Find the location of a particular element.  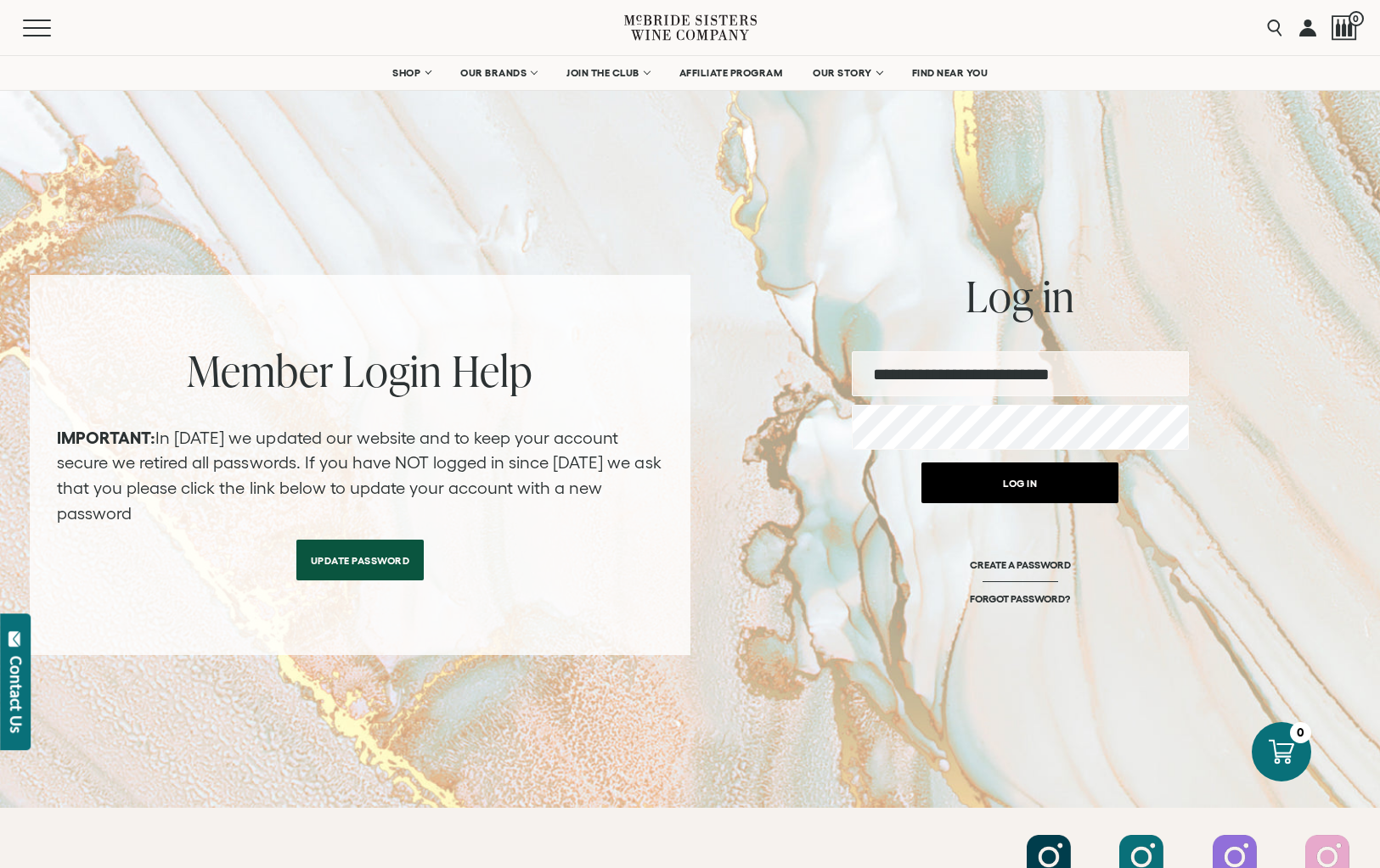

a: OUR STORY is located at coordinates (846, 73).